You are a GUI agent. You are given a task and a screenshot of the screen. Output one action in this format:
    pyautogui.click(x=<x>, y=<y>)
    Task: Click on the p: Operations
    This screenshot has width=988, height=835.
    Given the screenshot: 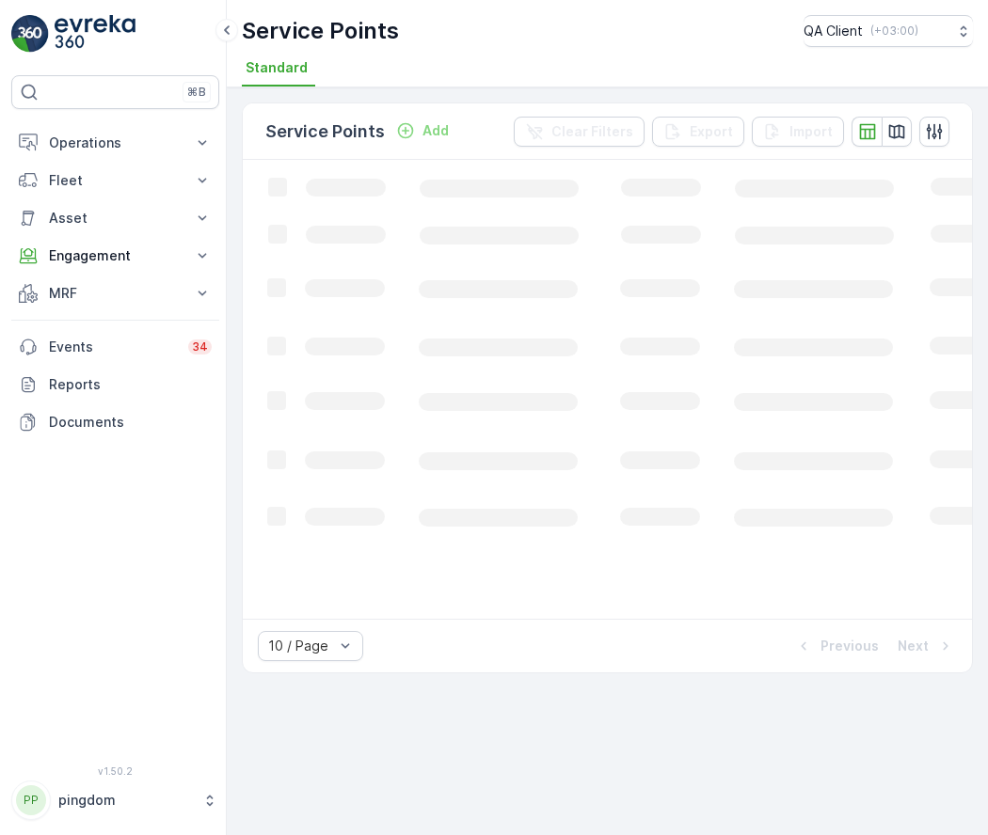 What is the action you would take?
    pyautogui.click(x=115, y=143)
    